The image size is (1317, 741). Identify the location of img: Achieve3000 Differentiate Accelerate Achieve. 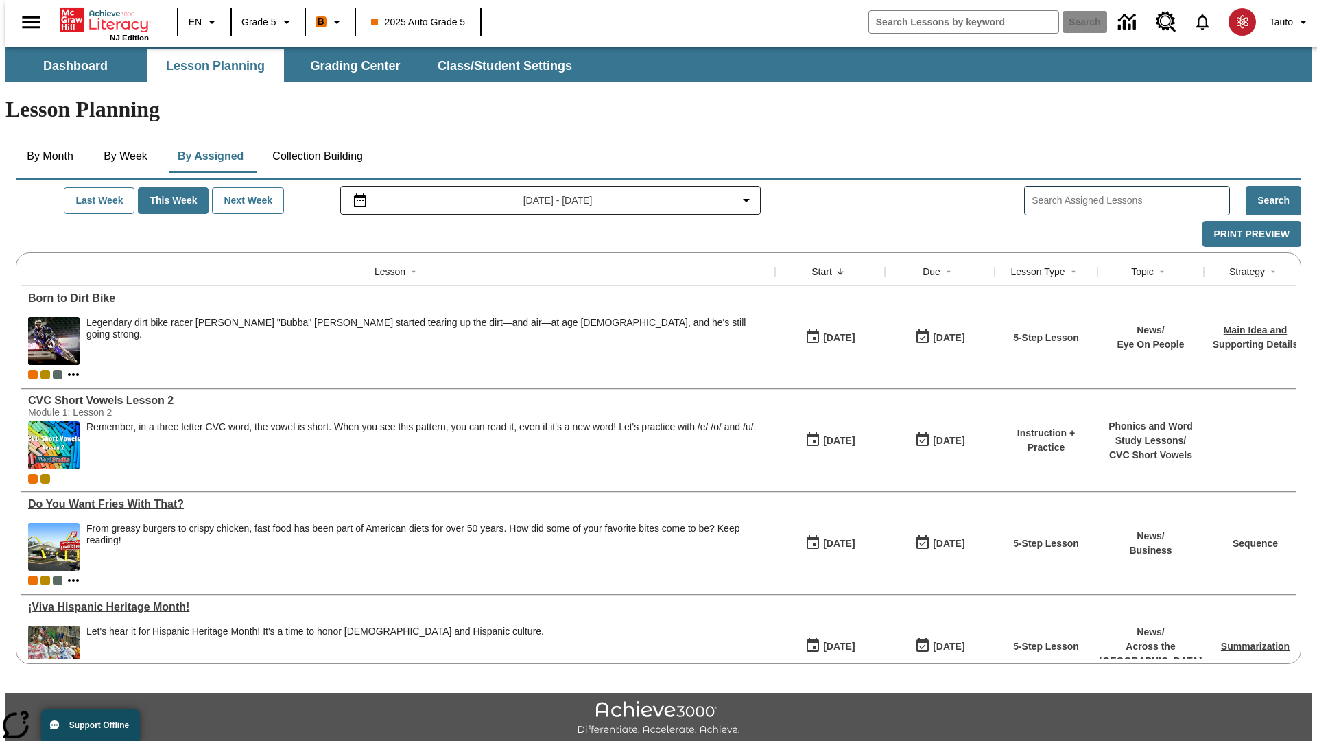
(658, 718).